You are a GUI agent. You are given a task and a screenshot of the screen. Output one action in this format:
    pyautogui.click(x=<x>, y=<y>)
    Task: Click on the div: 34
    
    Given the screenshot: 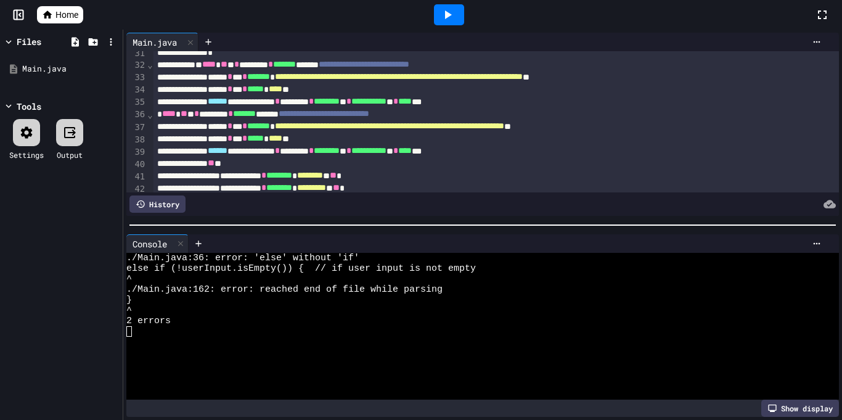 What is the action you would take?
    pyautogui.click(x=136, y=90)
    